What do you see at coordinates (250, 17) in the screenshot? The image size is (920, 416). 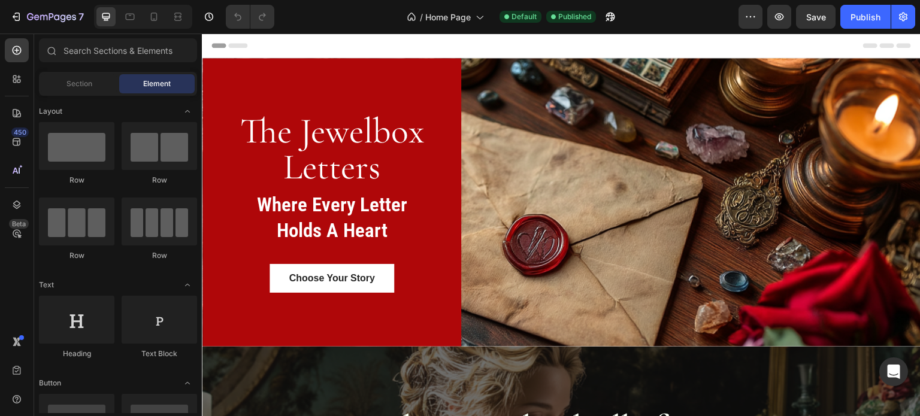 I see `div: Undo/Redo` at bounding box center [250, 17].